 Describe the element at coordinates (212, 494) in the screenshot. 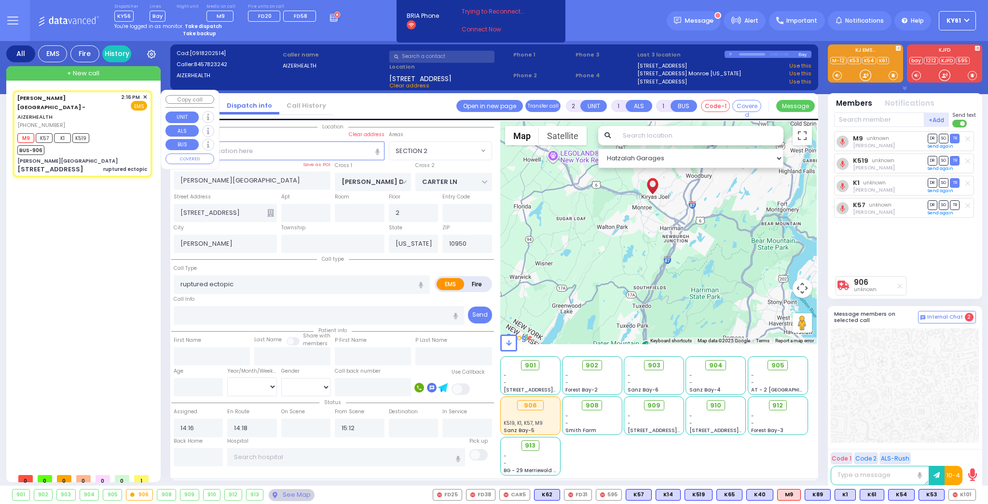

I see `div: 910` at that location.